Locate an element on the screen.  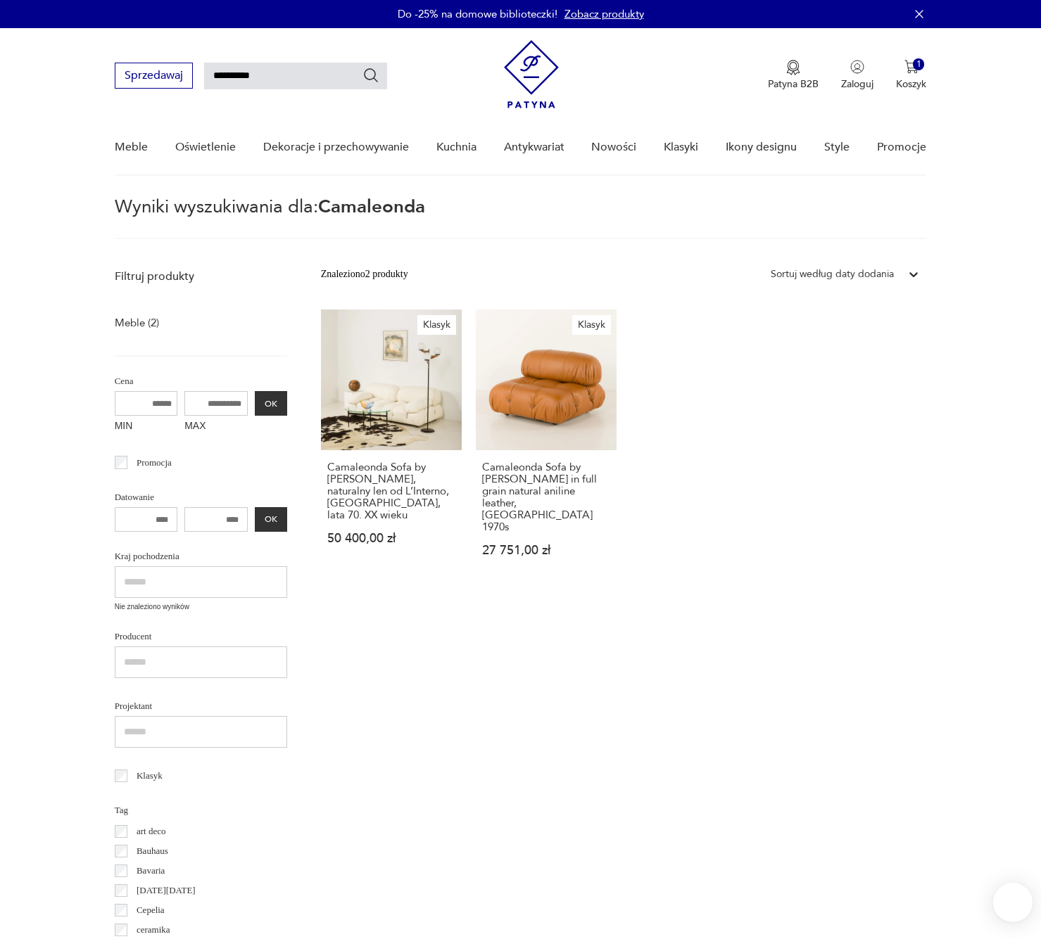
p: Bauhaus is located at coordinates (152, 851).